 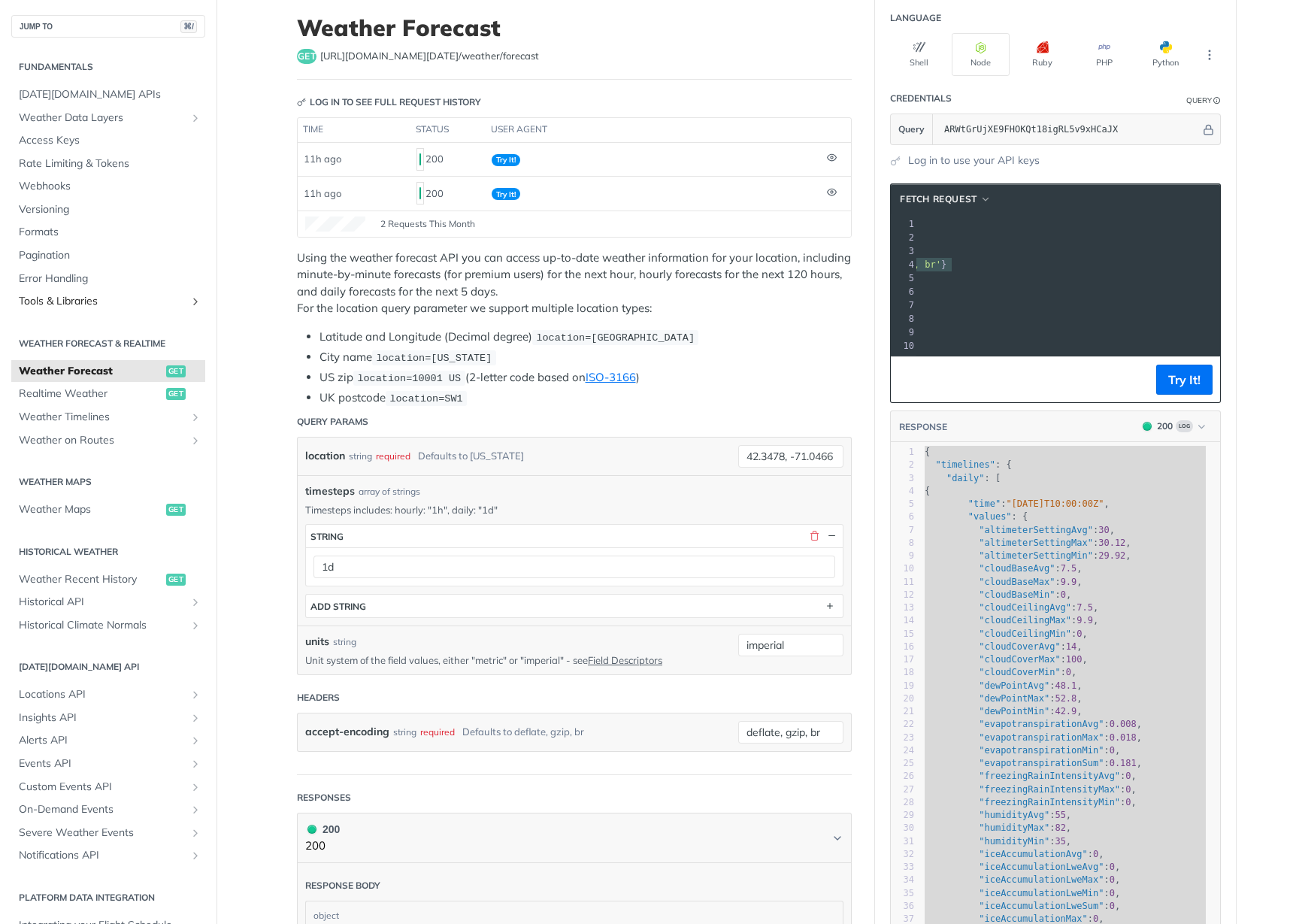 What do you see at coordinates (354, 131) in the screenshot?
I see `th: time` at bounding box center [354, 131].